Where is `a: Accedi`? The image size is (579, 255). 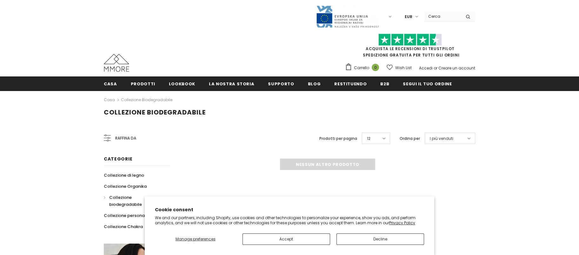 a: Accedi is located at coordinates (425, 68).